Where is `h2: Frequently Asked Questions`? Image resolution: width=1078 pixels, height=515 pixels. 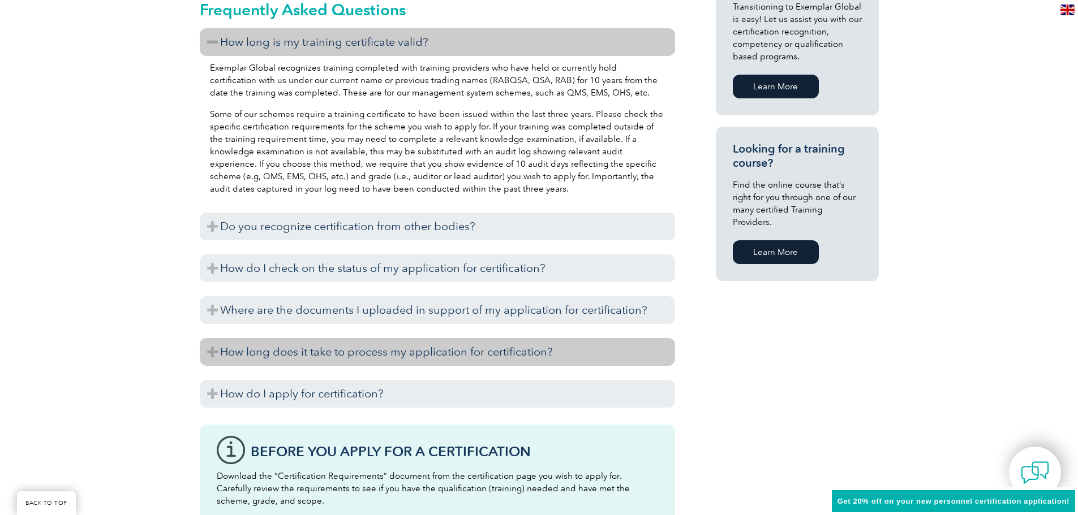 h2: Frequently Asked Questions is located at coordinates (437, 10).